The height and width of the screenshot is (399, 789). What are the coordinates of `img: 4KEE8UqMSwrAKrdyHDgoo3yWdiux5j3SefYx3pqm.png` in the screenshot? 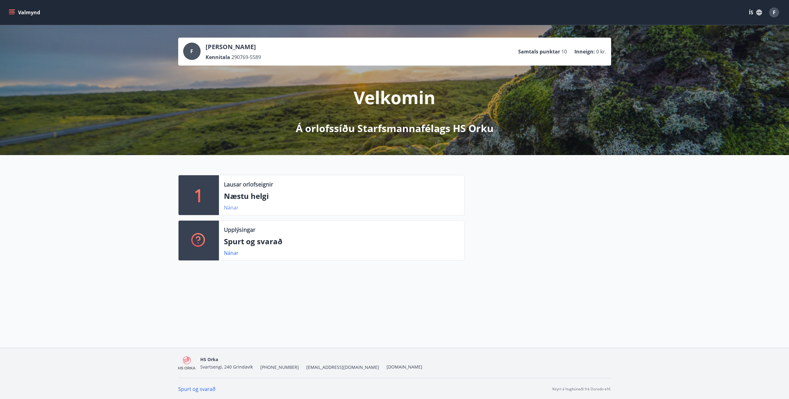 It's located at (187, 363).